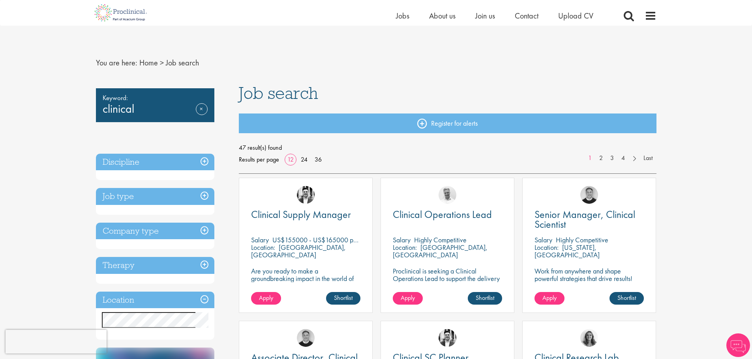 This screenshot has height=359, width=752. What do you see at coordinates (325, 240) in the screenshot?
I see `p: US$155000 - US$165000 per annum` at bounding box center [325, 240].